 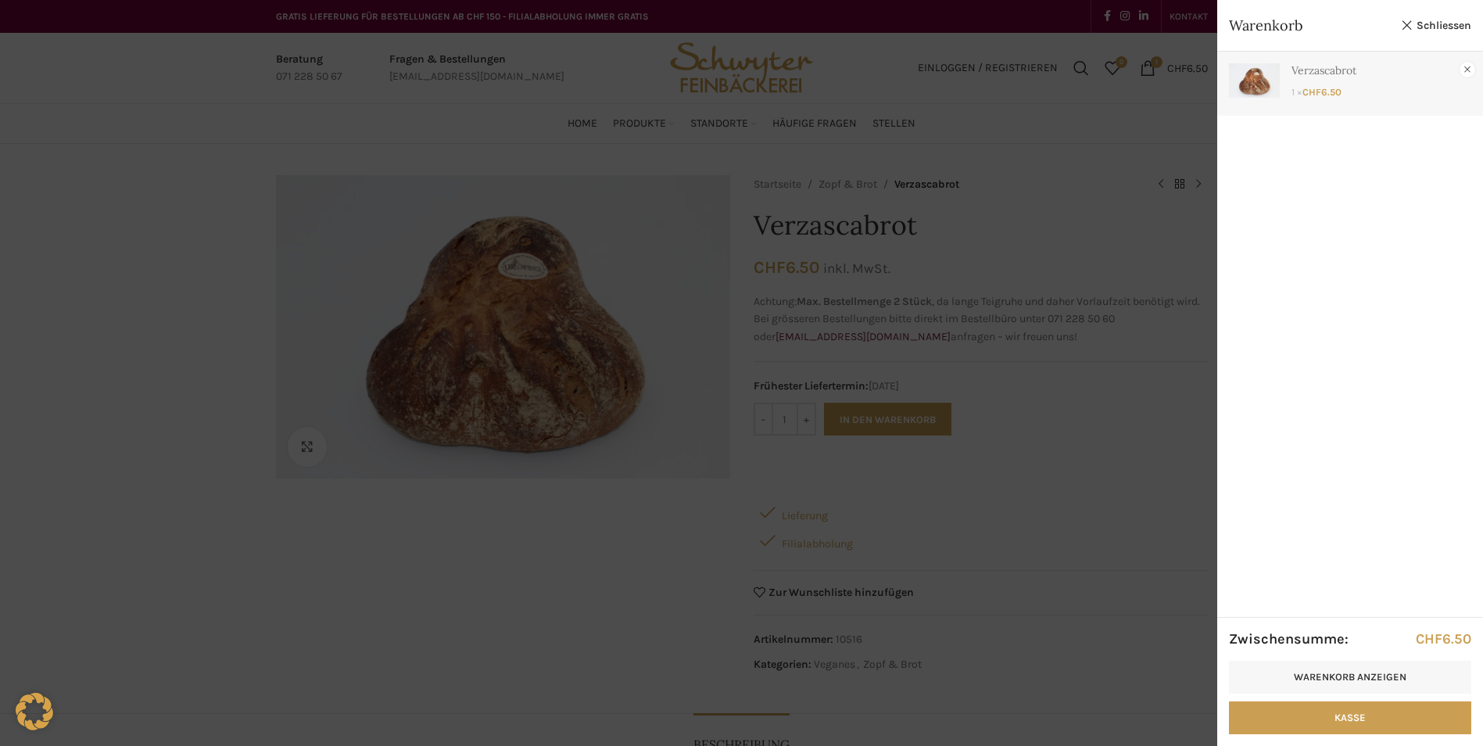 I want to click on a: Verzascabrot aus Warenkorb entfernen, so click(x=1468, y=70).